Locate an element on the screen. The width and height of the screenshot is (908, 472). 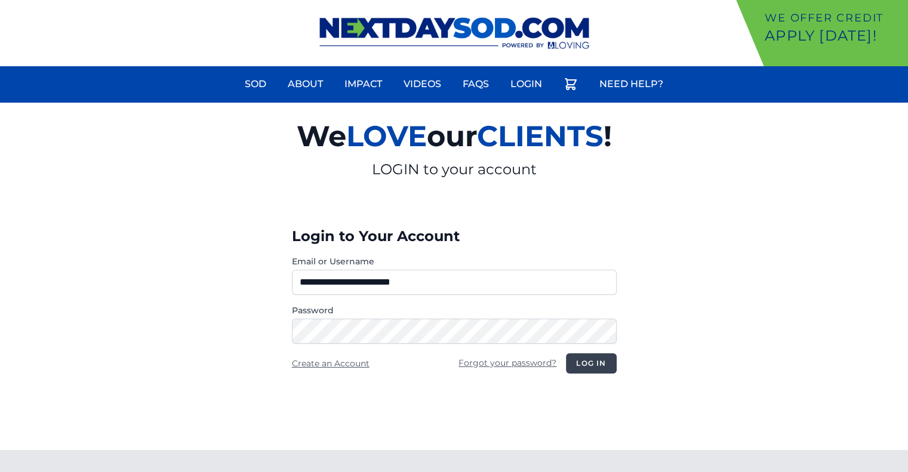
h3: Login to Your Account is located at coordinates (454, 236).